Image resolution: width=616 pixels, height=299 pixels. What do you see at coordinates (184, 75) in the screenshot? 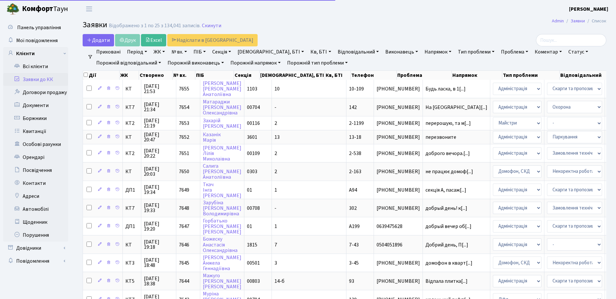
I see `th: № вх.` at bounding box center [184, 75].